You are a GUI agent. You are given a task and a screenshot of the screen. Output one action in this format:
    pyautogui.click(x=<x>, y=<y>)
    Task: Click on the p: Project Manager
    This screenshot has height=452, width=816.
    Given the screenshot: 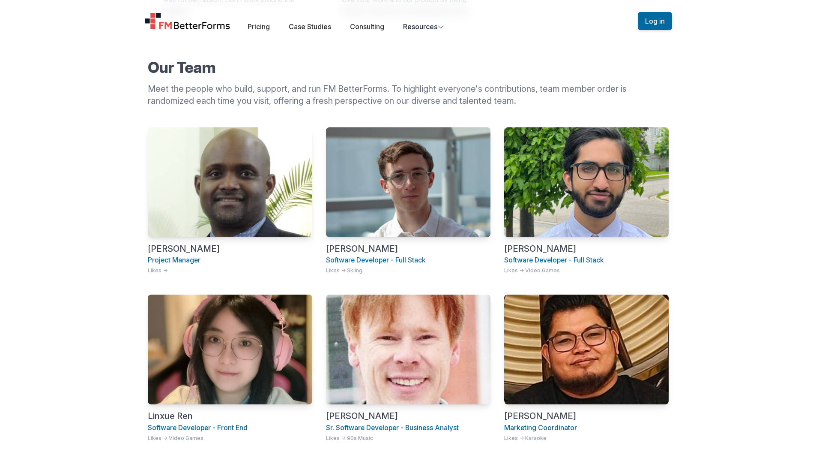 What is the action you would take?
    pyautogui.click(x=230, y=260)
    